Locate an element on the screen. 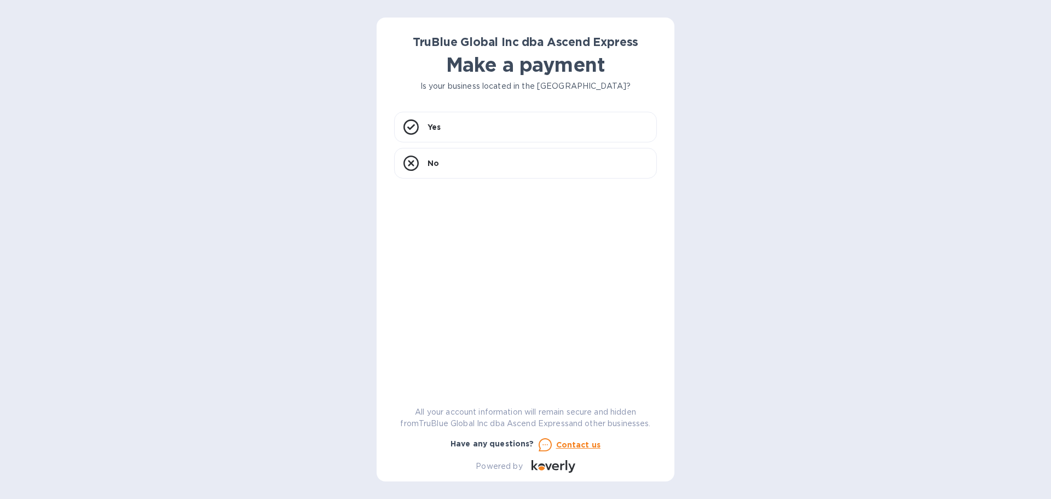  b: TruBlue Global Inc dba Ascend Express is located at coordinates (525, 42).